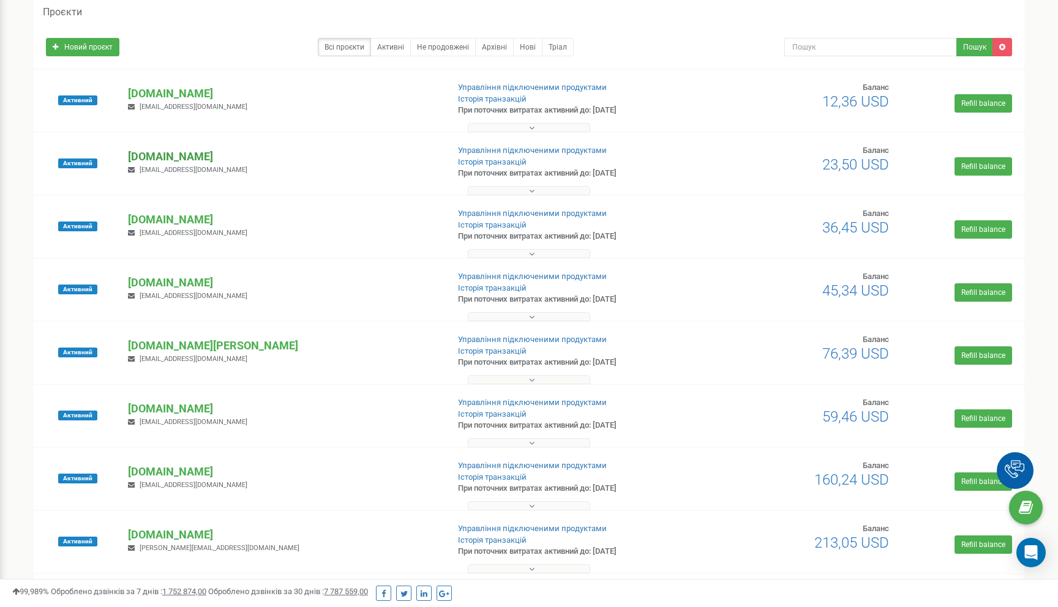  Describe the element at coordinates (558, 47) in the screenshot. I see `a: Тріал` at that location.